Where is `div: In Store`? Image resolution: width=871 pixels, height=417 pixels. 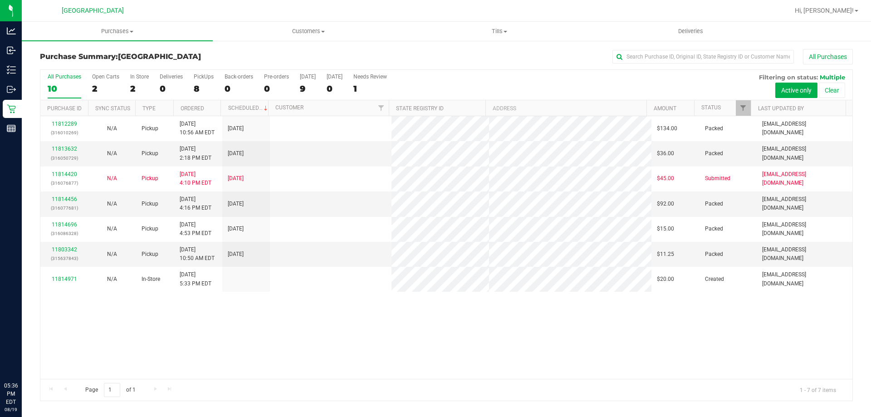 div: In Store is located at coordinates (139, 77).